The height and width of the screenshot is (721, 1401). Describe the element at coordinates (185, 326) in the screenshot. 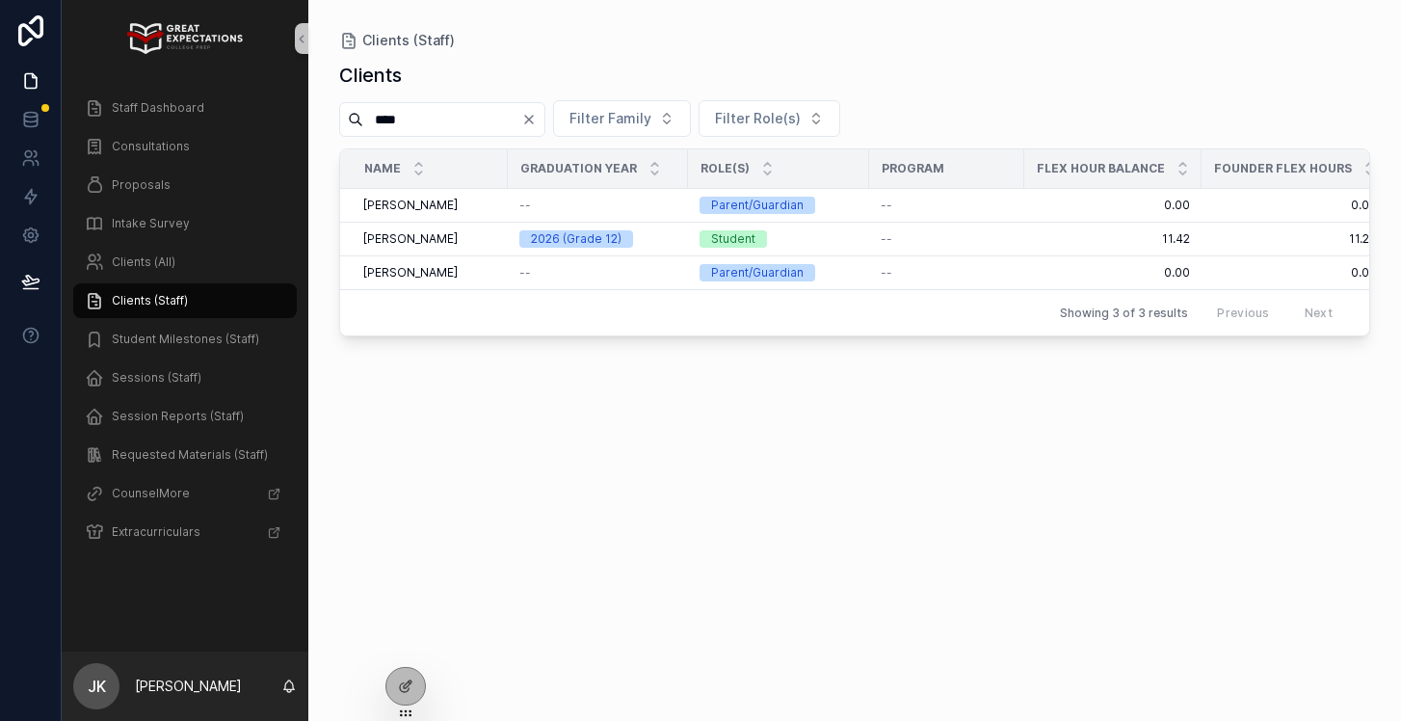

I see `div: scrollable content` at that location.